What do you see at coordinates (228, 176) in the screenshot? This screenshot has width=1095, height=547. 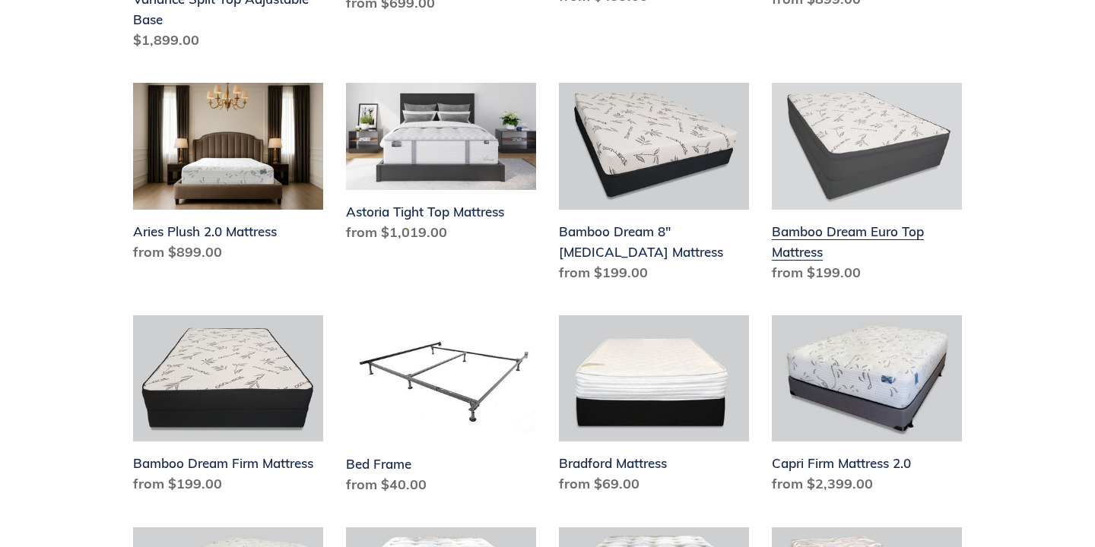 I see `a: Aries Plush 2.0 Mattress` at bounding box center [228, 176].